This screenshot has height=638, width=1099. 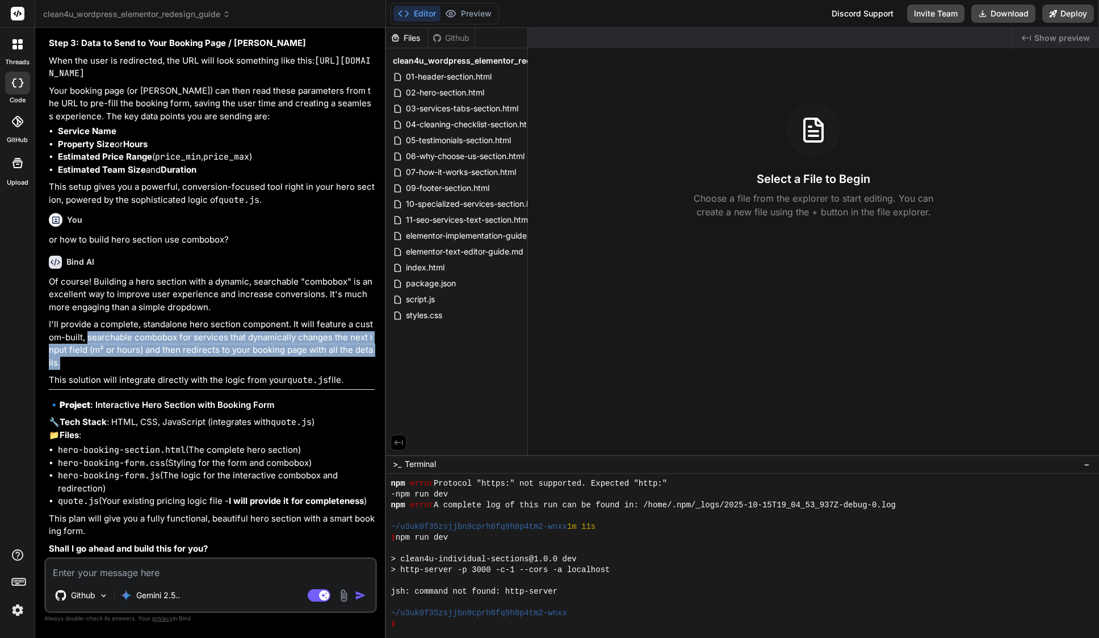 What do you see at coordinates (1003, 14) in the screenshot?
I see `button: Download` at bounding box center [1003, 14].